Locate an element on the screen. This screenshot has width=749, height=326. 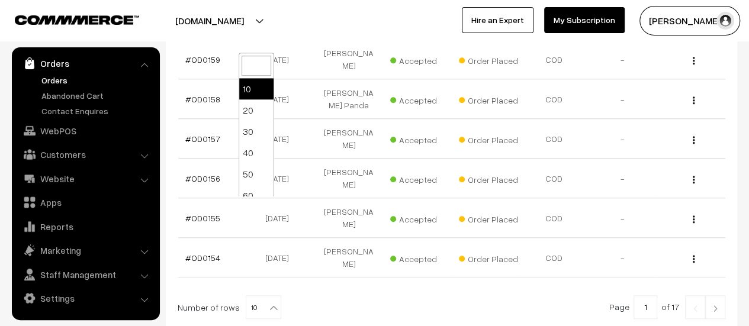
a: COMMMERCE is located at coordinates (66, 19).